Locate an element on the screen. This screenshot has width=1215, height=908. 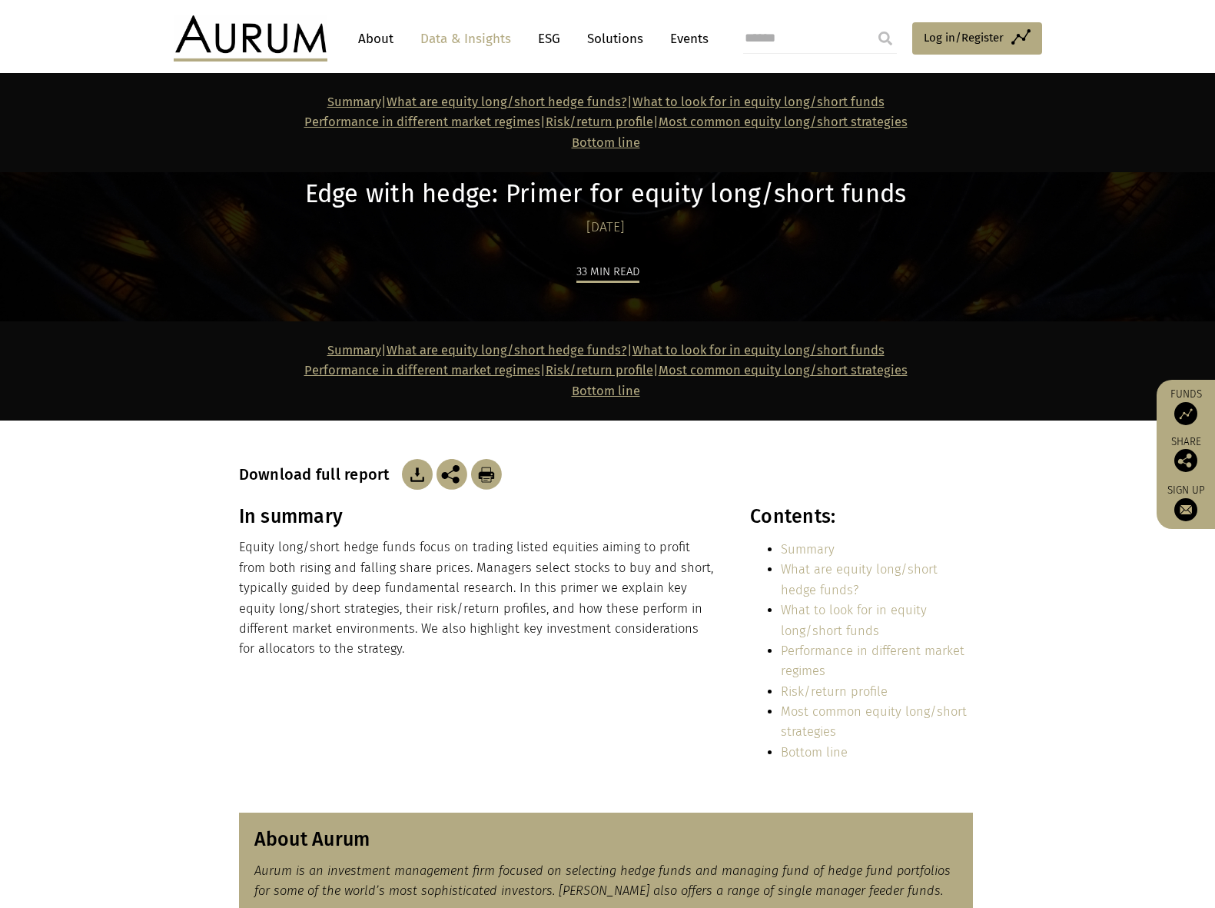
div: 33 min read is located at coordinates (608, 272).